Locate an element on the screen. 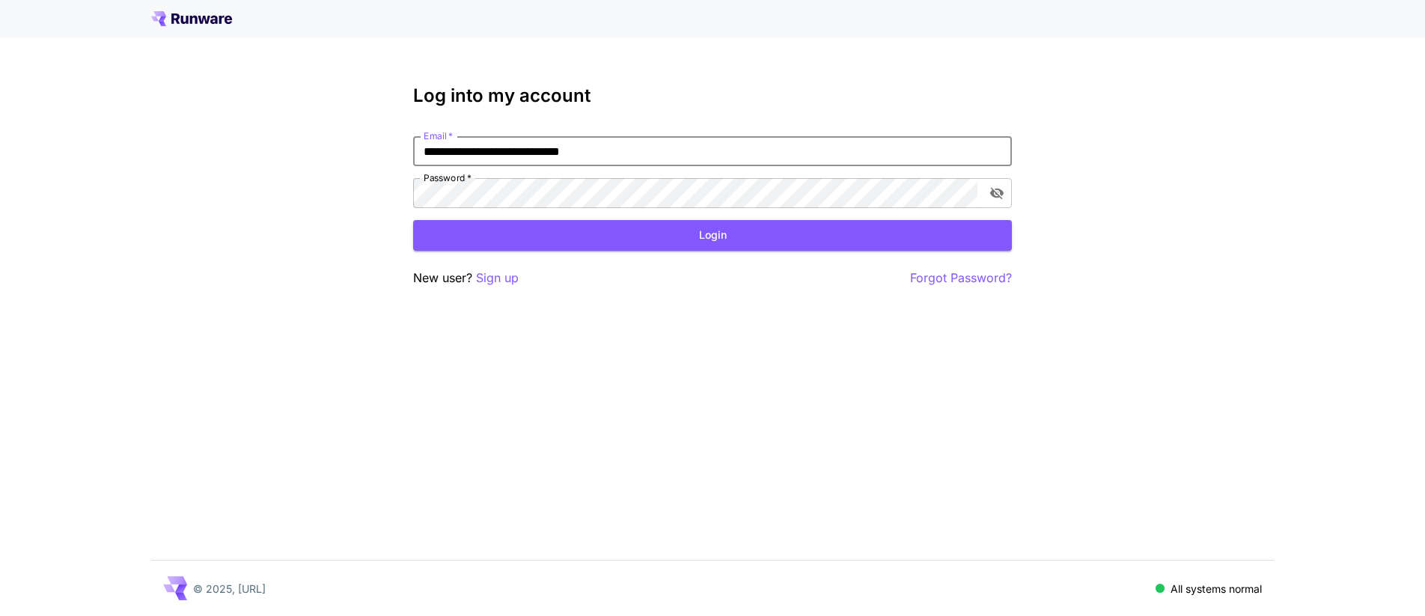  p: All systems normal is located at coordinates (1216, 588).